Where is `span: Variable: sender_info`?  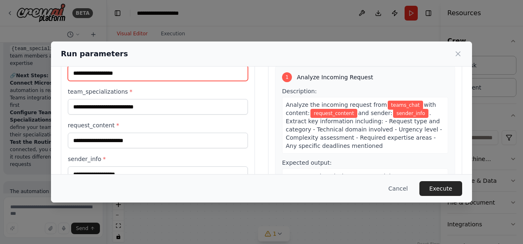 span: Variable: sender_info is located at coordinates (411, 113).